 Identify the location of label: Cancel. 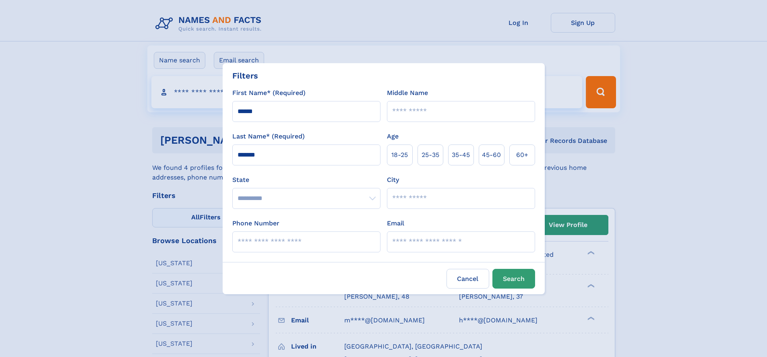
(468, 279).